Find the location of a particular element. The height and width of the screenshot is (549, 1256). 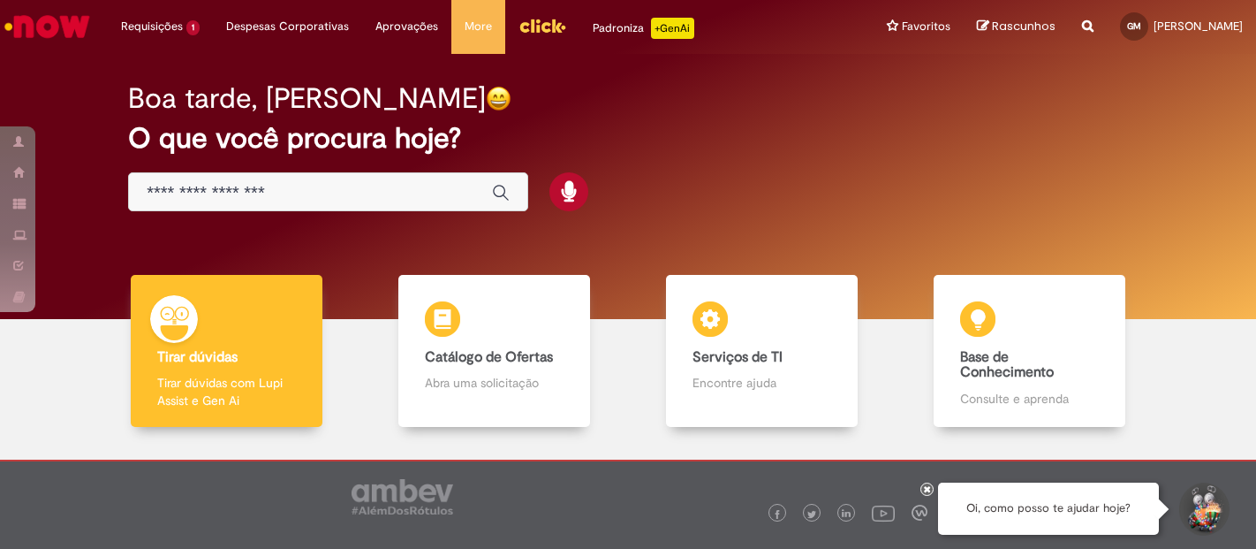

img: logo_footer_ambev_rotulo_gray.png is located at coordinates (402, 497).